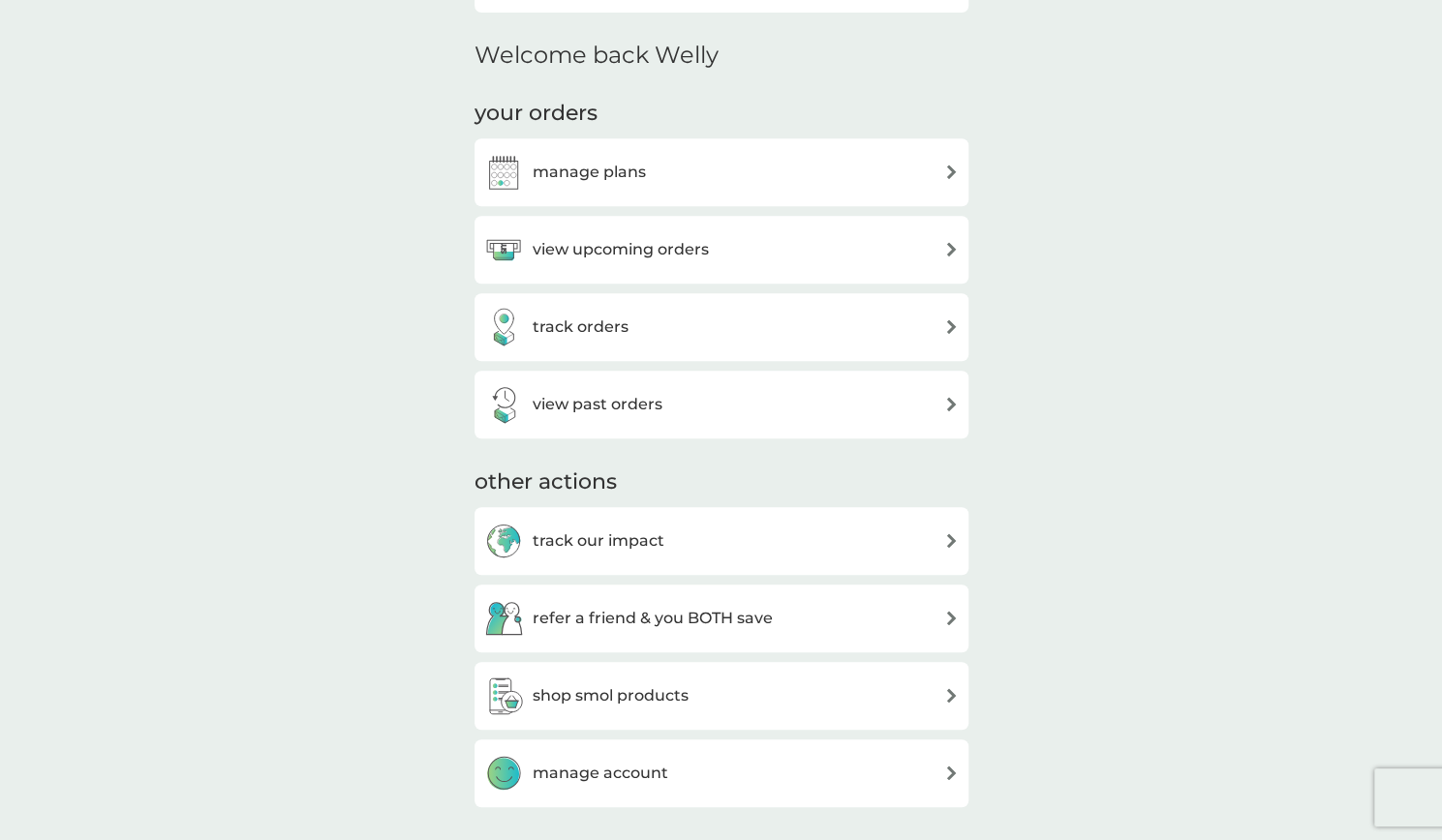  I want to click on h3: view past orders, so click(598, 404).